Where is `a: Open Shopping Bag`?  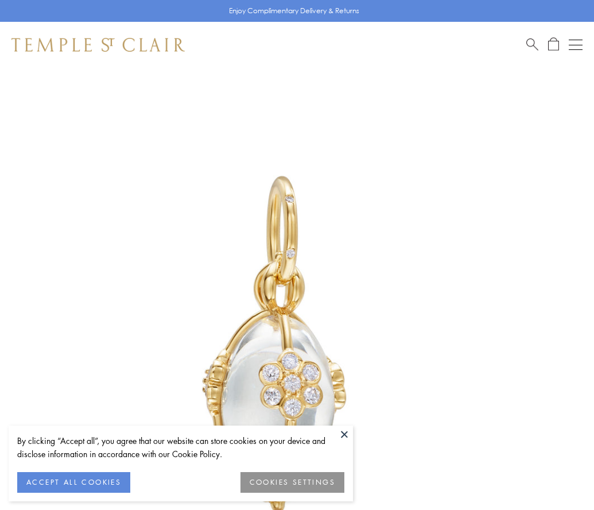 a: Open Shopping Bag is located at coordinates (553, 44).